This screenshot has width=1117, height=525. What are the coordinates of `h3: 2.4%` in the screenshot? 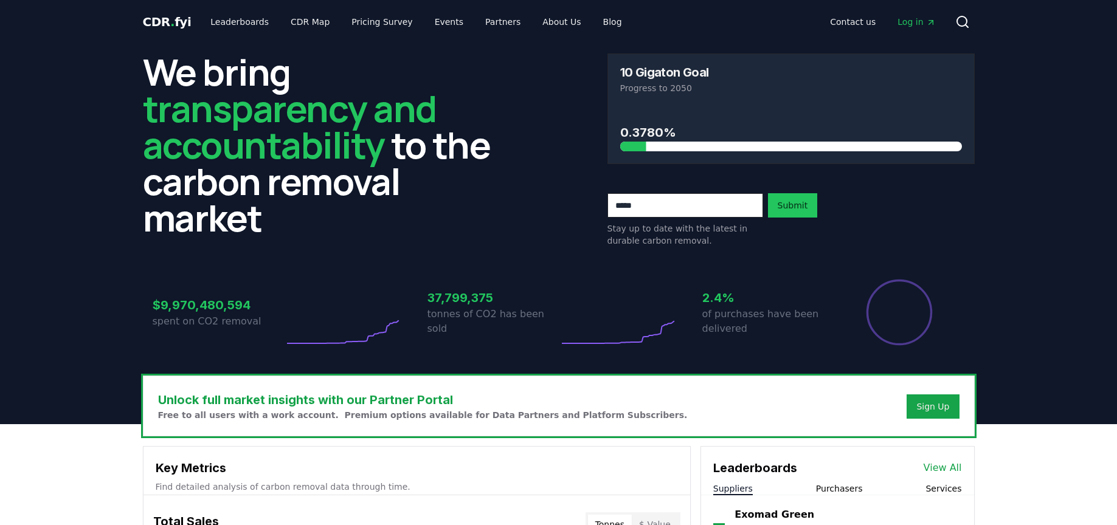 It's located at (768, 298).